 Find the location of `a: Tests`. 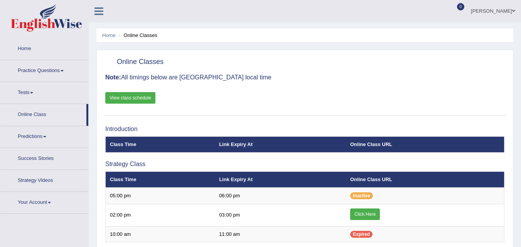

a: Tests is located at coordinates (44, 92).